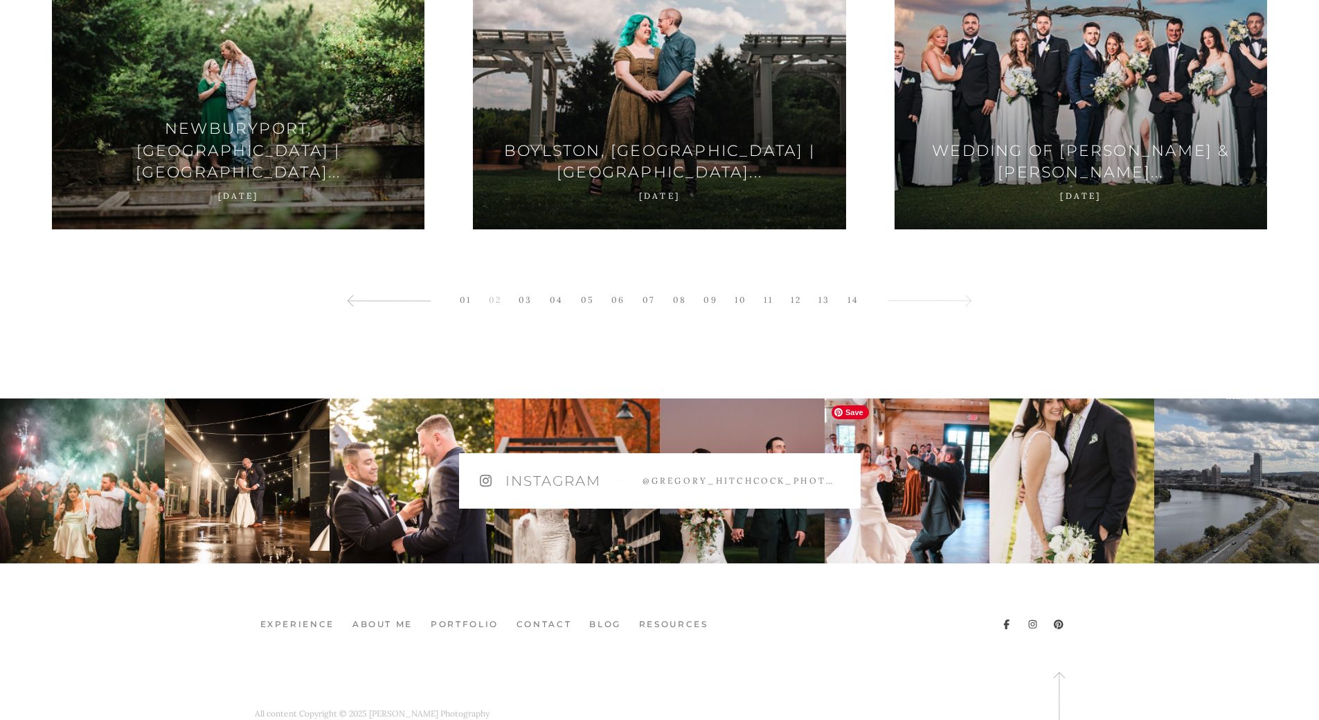  Describe the element at coordinates (465, 299) in the screenshot. I see `a: 01` at that location.